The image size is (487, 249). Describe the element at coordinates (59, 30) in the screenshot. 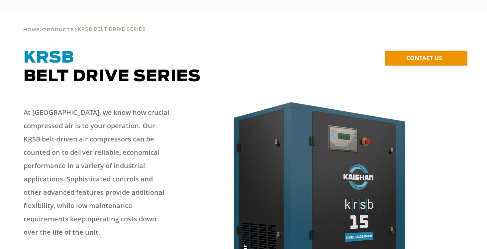

I see `span: Products` at that location.